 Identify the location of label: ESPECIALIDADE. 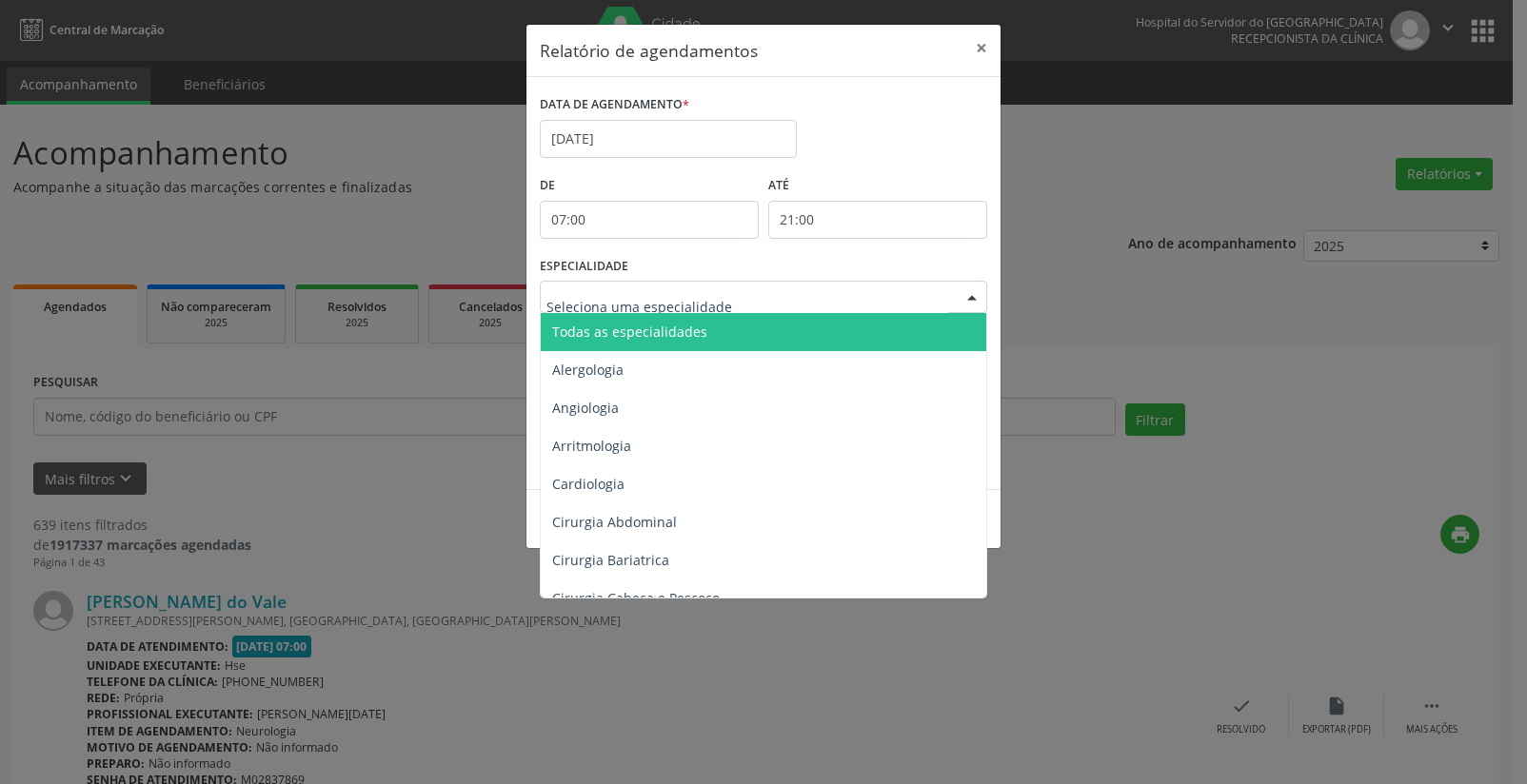
(583, 267).